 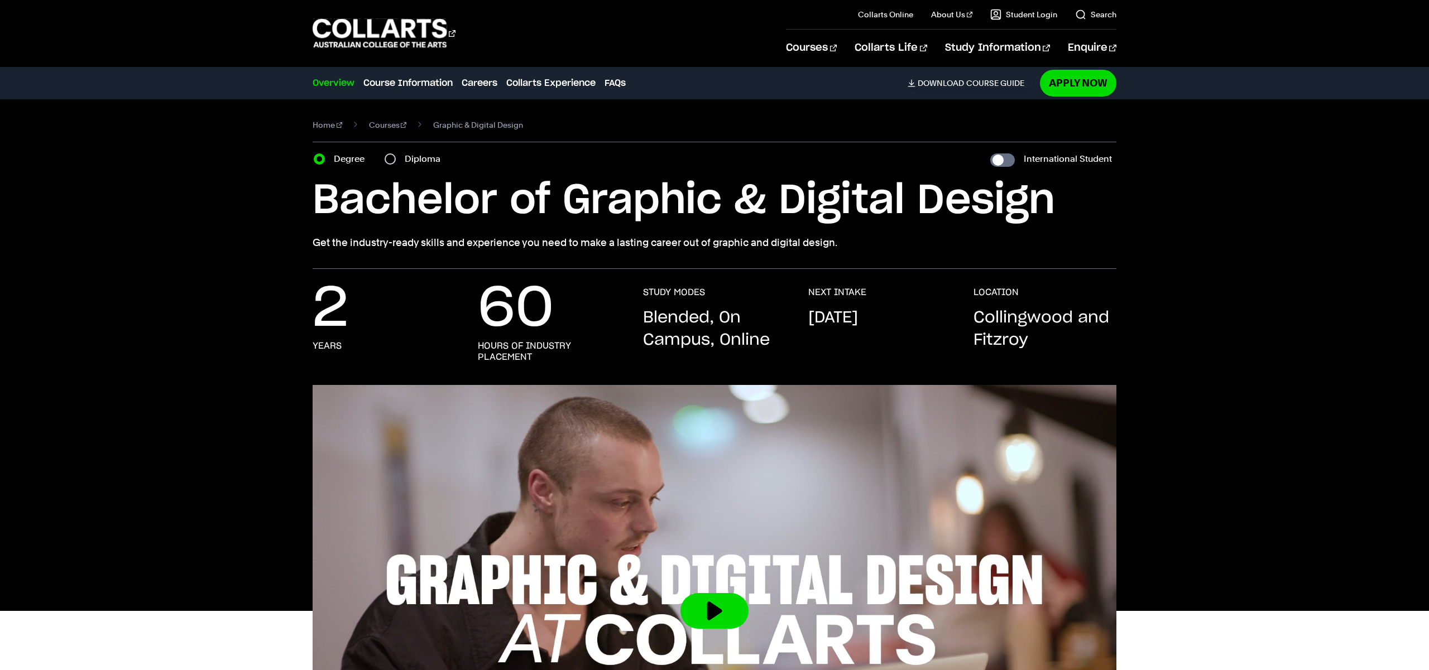 I want to click on span: Download, so click(x=941, y=83).